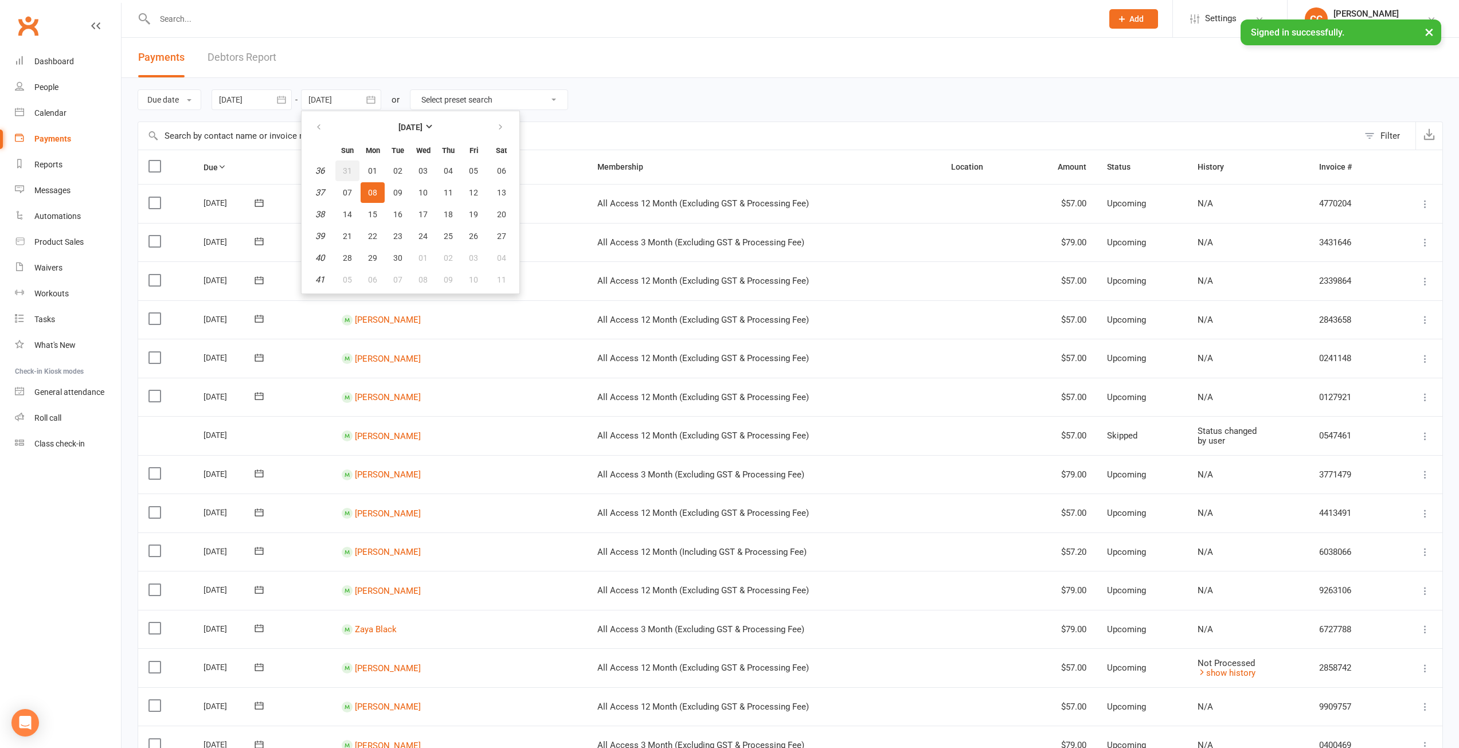  Describe the element at coordinates (501, 150) in the screenshot. I see `small: Saturday` at that location.